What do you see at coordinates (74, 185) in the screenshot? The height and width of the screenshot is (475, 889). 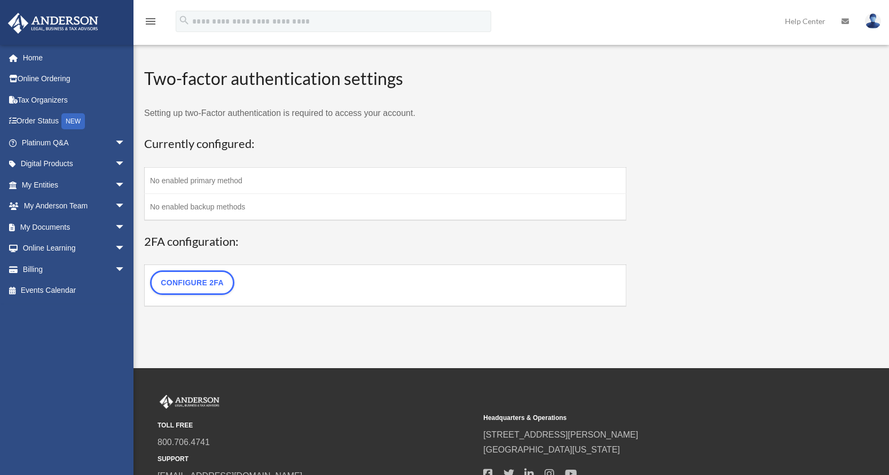 I see `a: My Entitiesarrow_drop_down` at bounding box center [74, 185].